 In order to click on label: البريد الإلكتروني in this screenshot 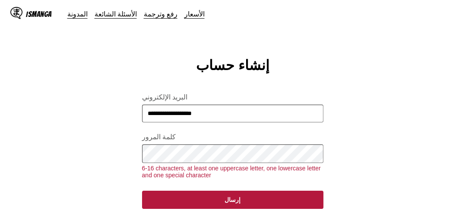, I will do `click(233, 97)`.